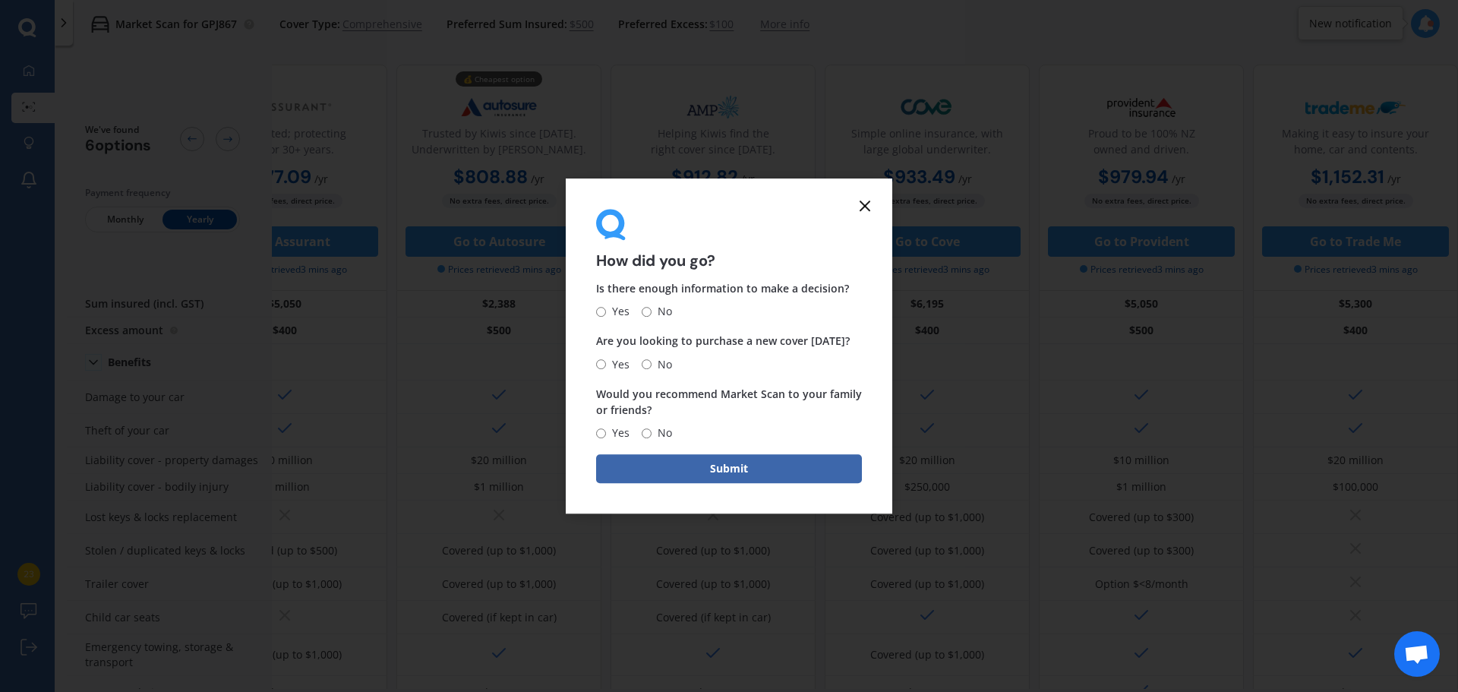 The height and width of the screenshot is (692, 1458). Describe the element at coordinates (729, 239) in the screenshot. I see `div: How did you go?` at that location.